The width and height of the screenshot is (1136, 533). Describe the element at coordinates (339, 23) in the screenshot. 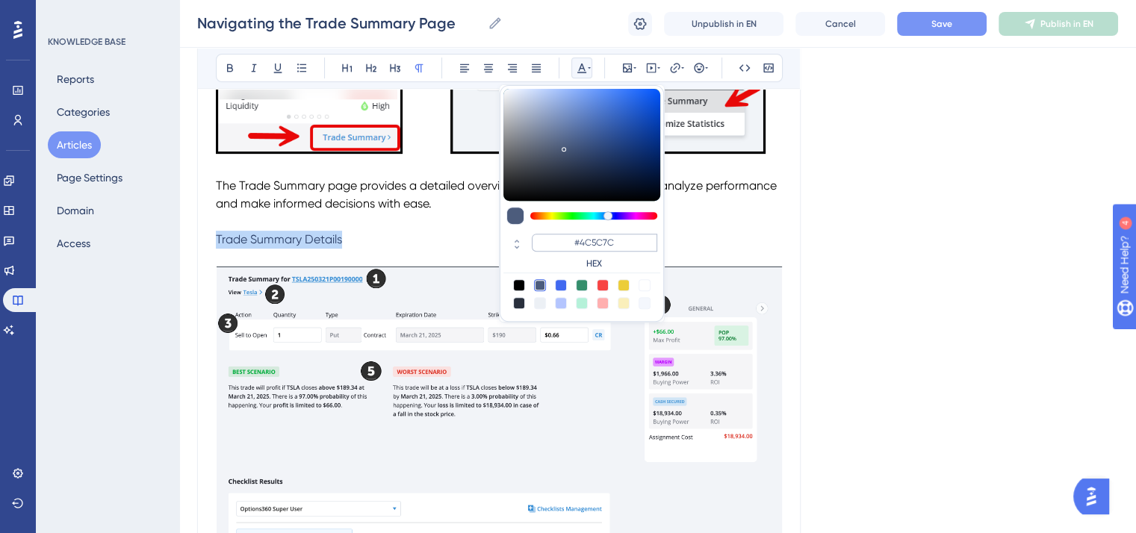

I see `input: Article Name` at that location.